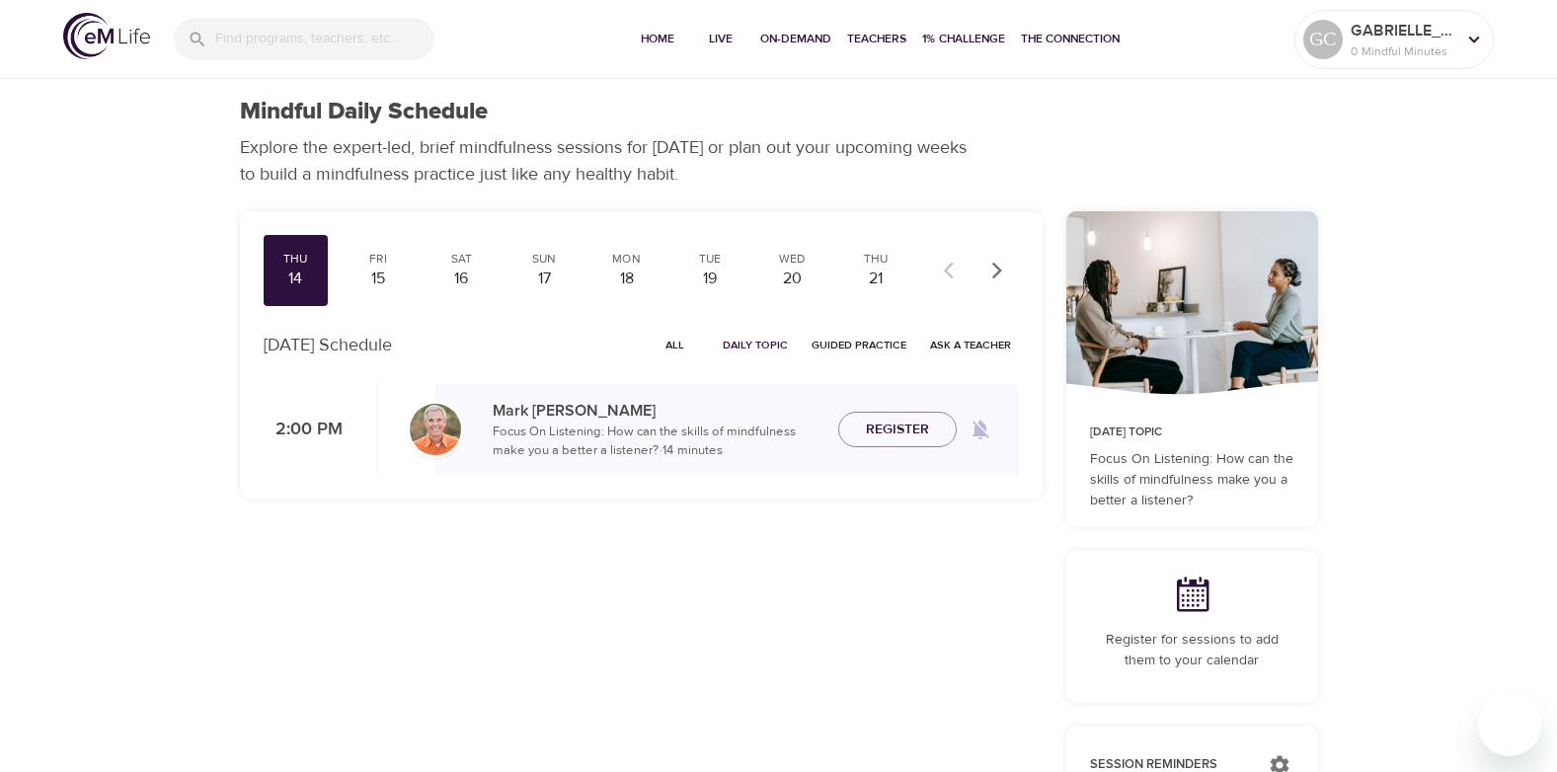 The height and width of the screenshot is (772, 1557). Describe the element at coordinates (859, 345) in the screenshot. I see `span: Guided Practice` at that location.